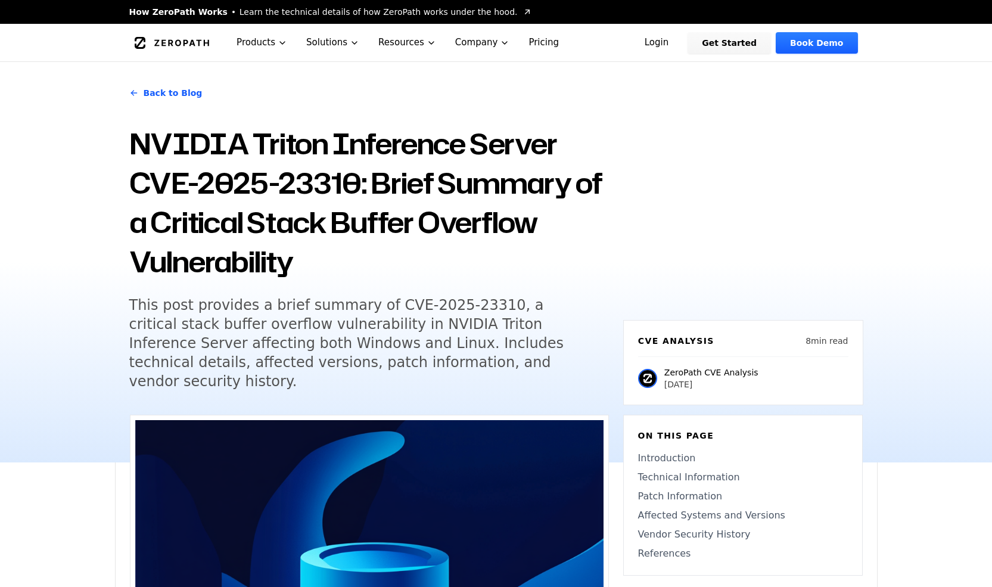 The image size is (992, 587). Describe the element at coordinates (483, 42) in the screenshot. I see `button: Company` at that location.